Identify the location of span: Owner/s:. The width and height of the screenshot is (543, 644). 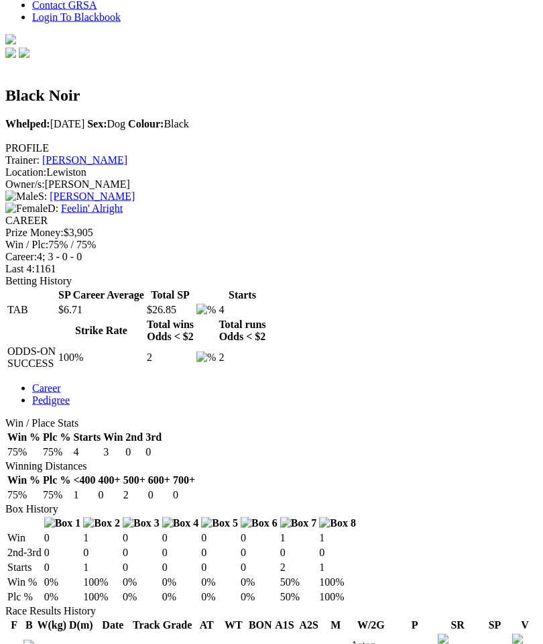
(25, 184).